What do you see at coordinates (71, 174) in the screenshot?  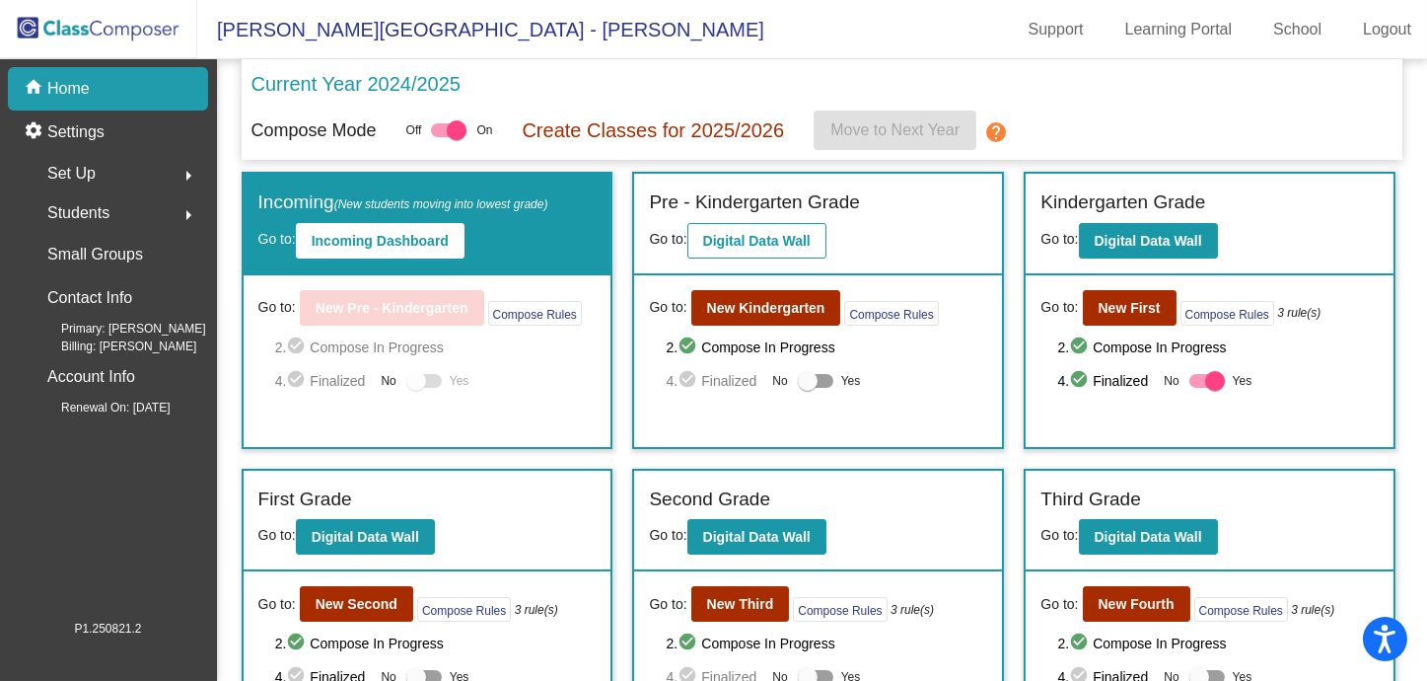 I see `span: Set Up` at bounding box center [71, 174].